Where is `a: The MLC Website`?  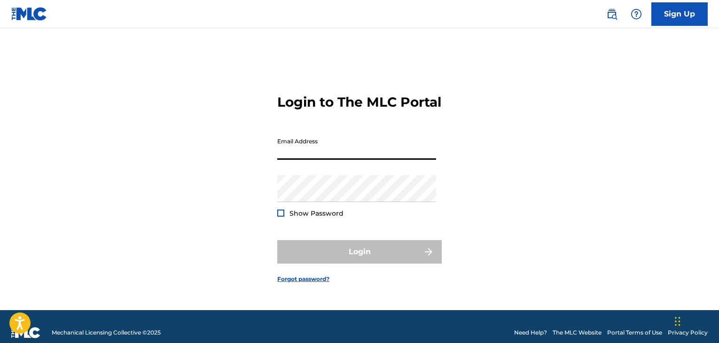
a: The MLC Website is located at coordinates (577, 333).